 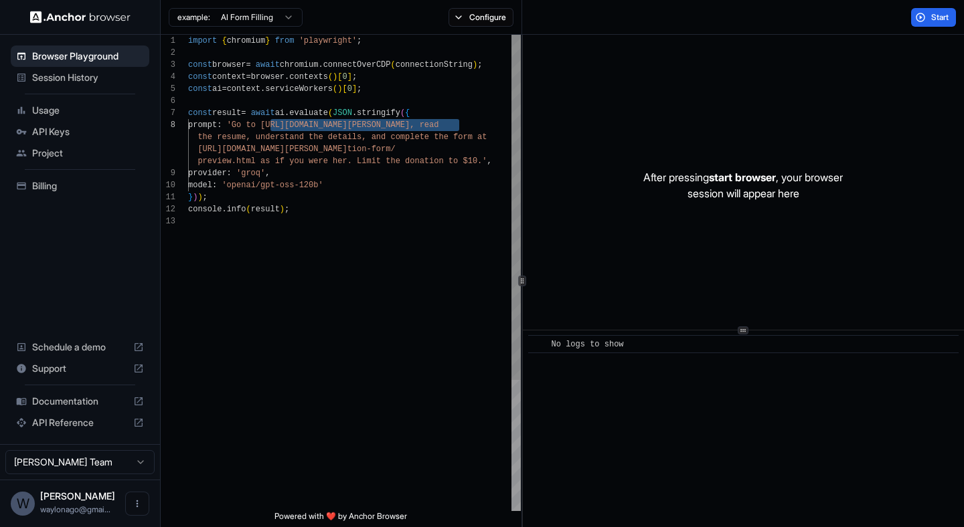 I want to click on span: ad, so click(x=434, y=125).